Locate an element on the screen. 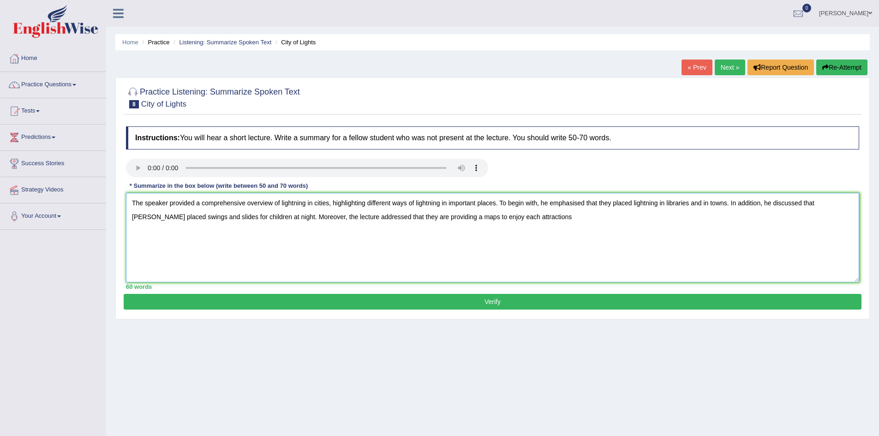 The height and width of the screenshot is (436, 879). span: 8 is located at coordinates (134, 104).